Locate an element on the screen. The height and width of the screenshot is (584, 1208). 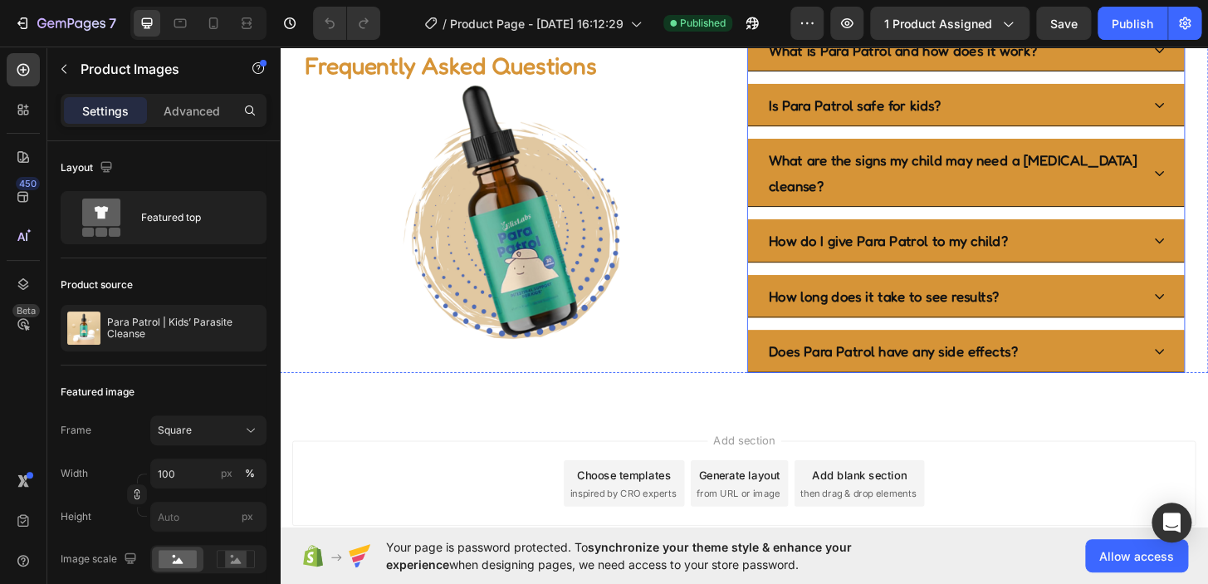
div: Add blank section is located at coordinates (622, 462).